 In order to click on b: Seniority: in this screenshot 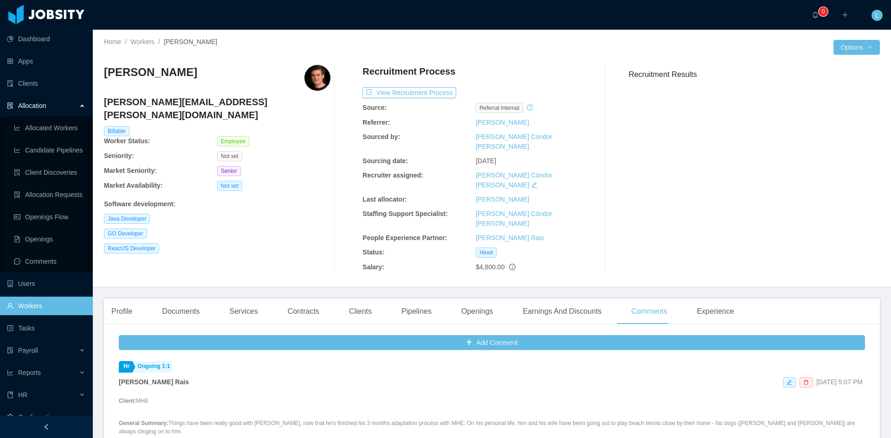, I will do `click(119, 156)`.